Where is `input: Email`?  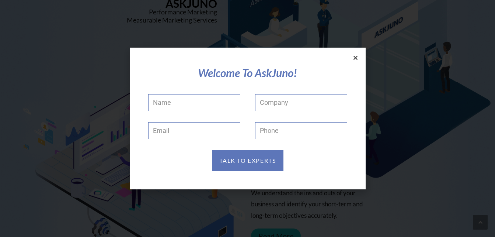
input: Email is located at coordinates (194, 131).